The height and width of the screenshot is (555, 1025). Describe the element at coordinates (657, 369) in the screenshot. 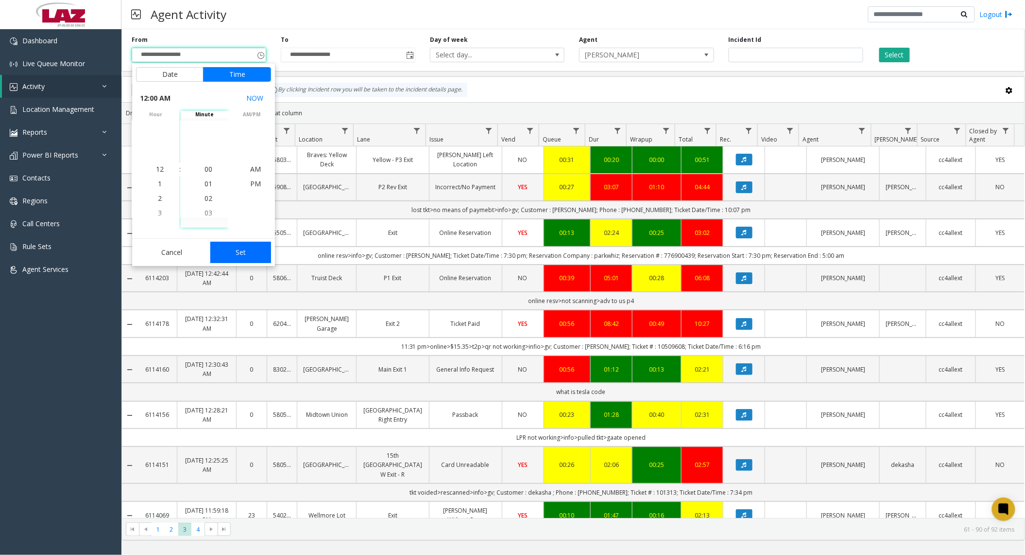

I see `a: 00:13` at that location.